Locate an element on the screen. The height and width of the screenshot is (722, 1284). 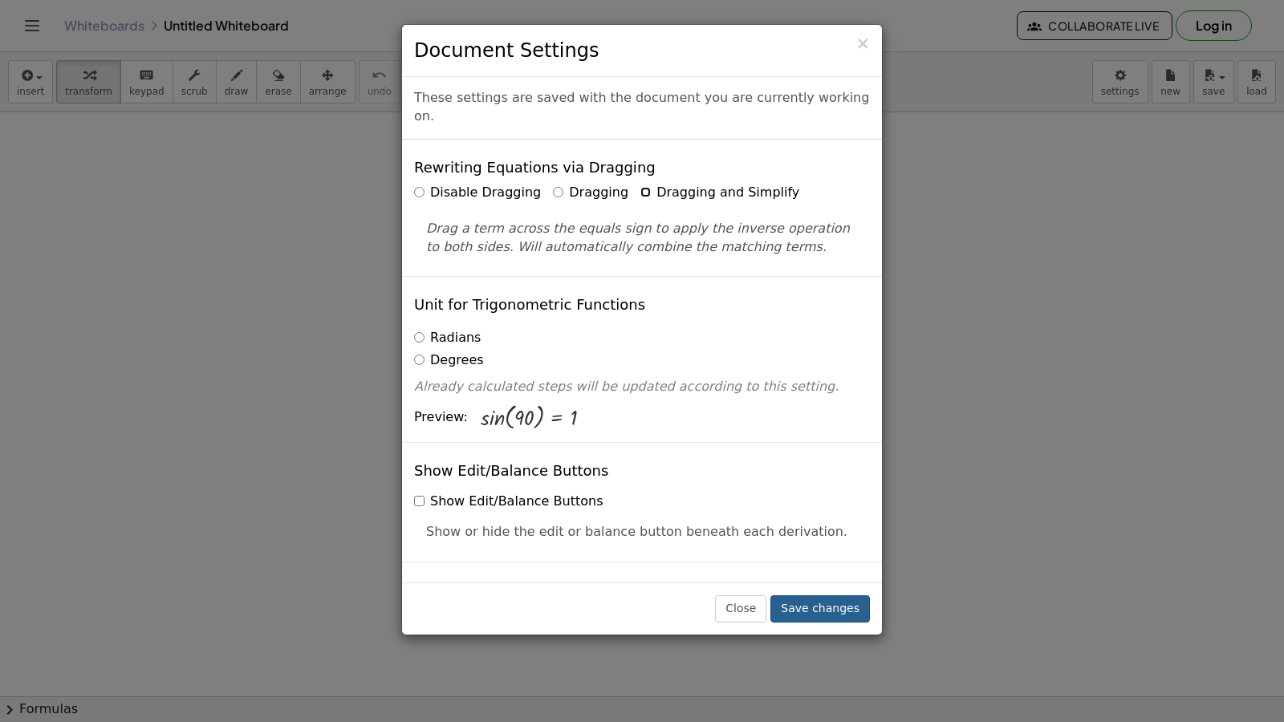
label: Dragging is located at coordinates (591, 193).